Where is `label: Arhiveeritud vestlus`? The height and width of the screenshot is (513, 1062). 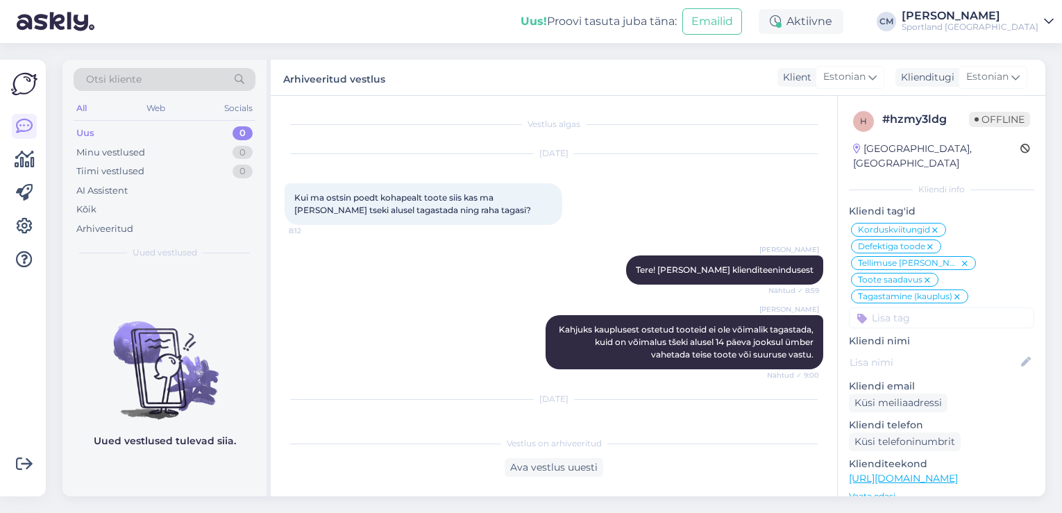
label: Arhiveeritud vestlus is located at coordinates (334, 77).